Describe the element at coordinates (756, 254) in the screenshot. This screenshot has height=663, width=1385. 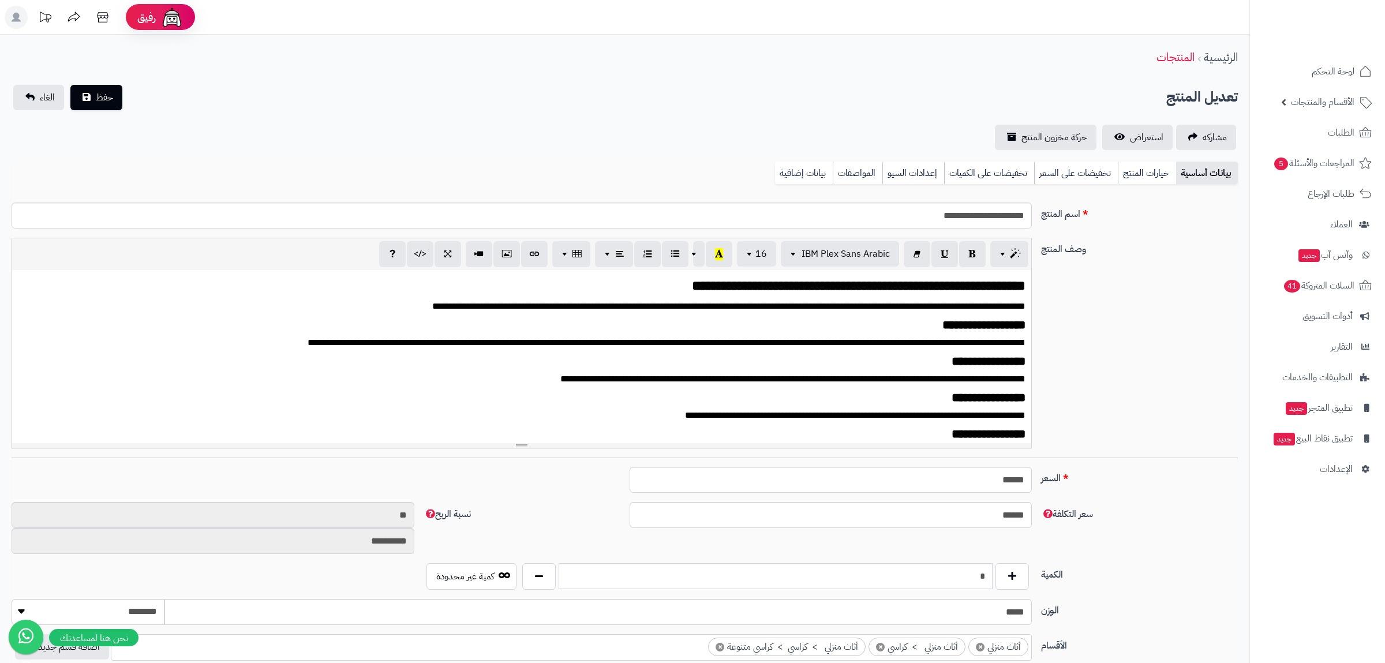
I see `button: 16` at that location.